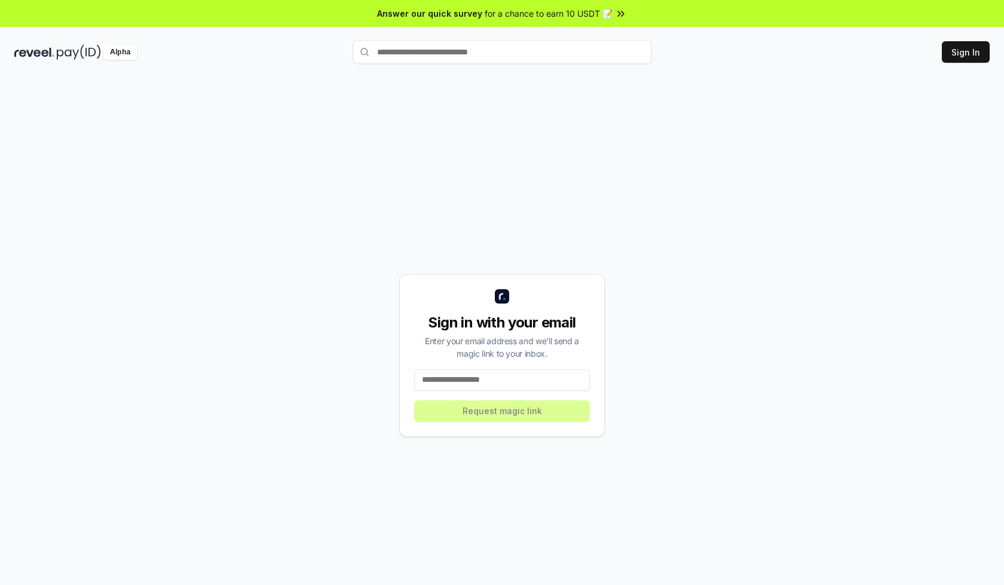 The image size is (1004, 585). What do you see at coordinates (79, 52) in the screenshot?
I see `img: pay_id` at bounding box center [79, 52].